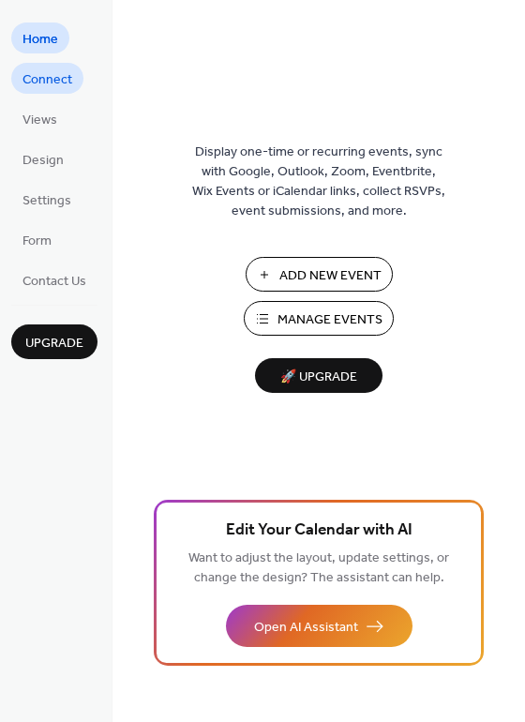 The width and height of the screenshot is (525, 722). What do you see at coordinates (40, 38) in the screenshot?
I see `a: Home` at bounding box center [40, 38].